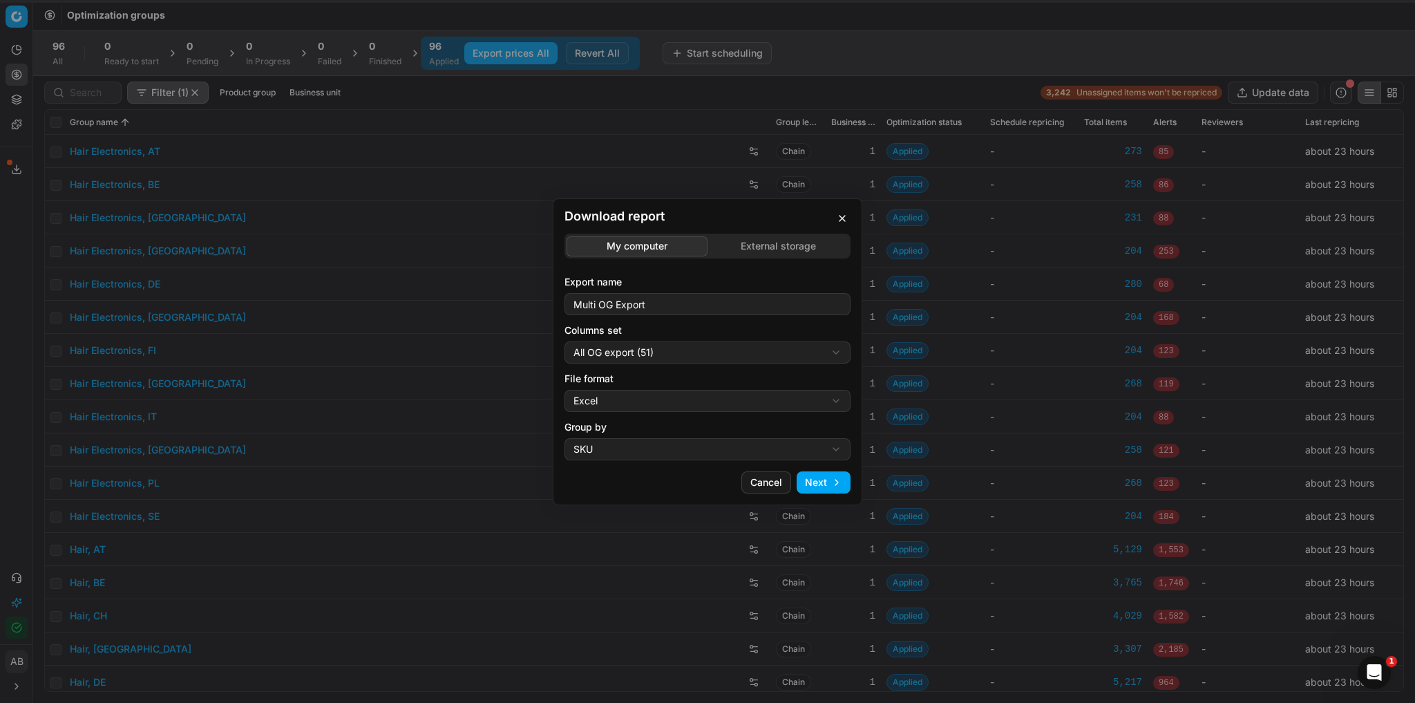 This screenshot has height=703, width=1415. Describe the element at coordinates (708, 282) in the screenshot. I see `label: Export name` at that location.